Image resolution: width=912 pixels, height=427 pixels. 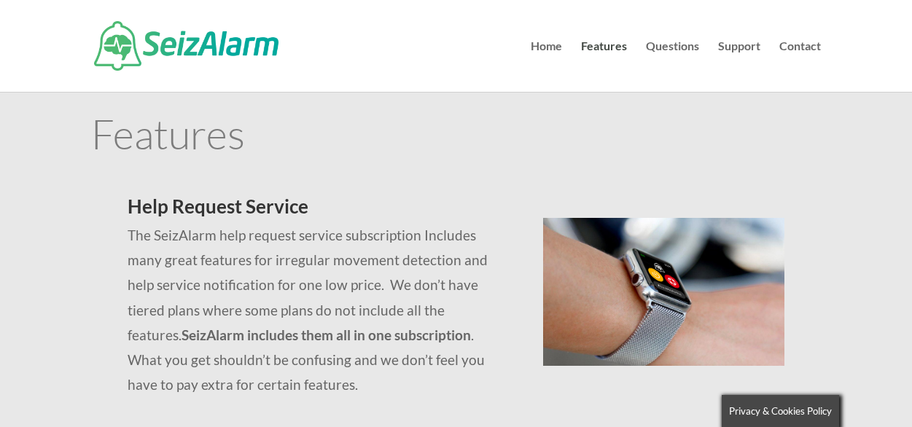 What do you see at coordinates (317, 310) in the screenshot?
I see `p: The SeizAlarm help request service subscription Includes many great features for irregular moveme...` at bounding box center [317, 310].